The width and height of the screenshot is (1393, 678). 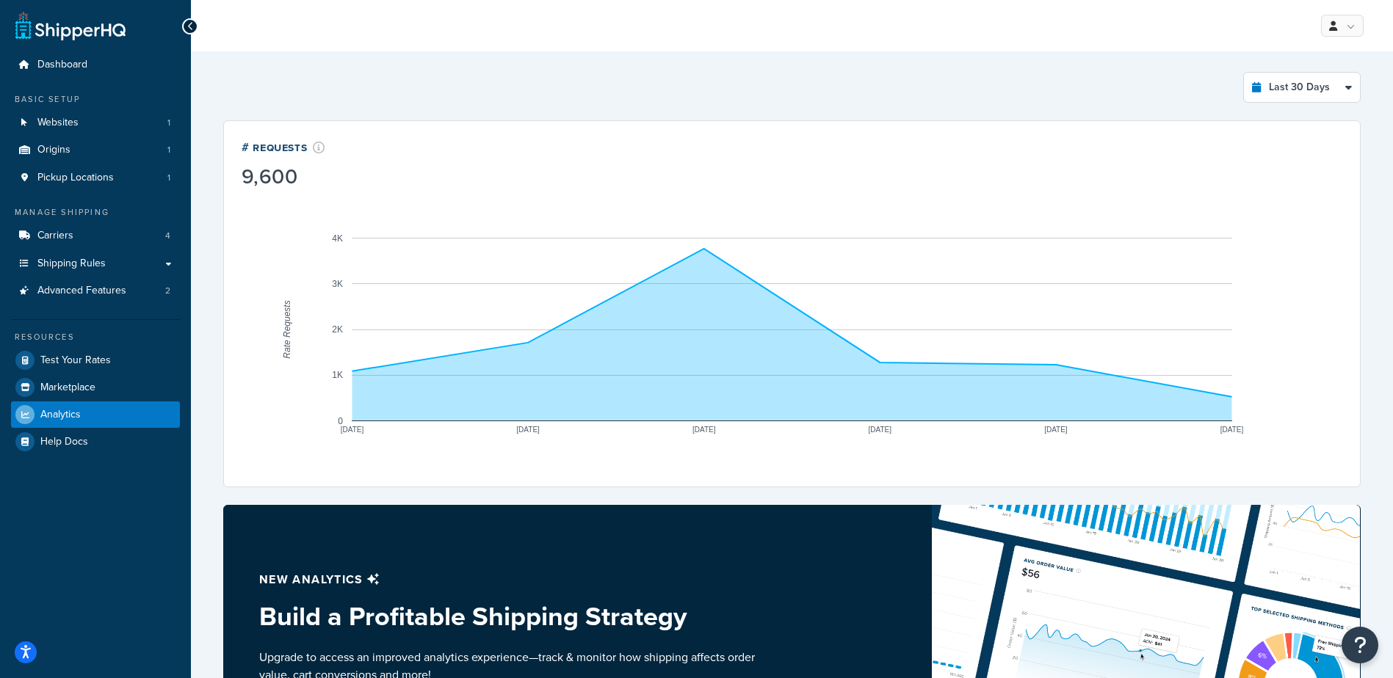 What do you see at coordinates (154, 91) in the screenshot?
I see `img: tab_keywords_by_traffic_grey.svg` at bounding box center [154, 91].